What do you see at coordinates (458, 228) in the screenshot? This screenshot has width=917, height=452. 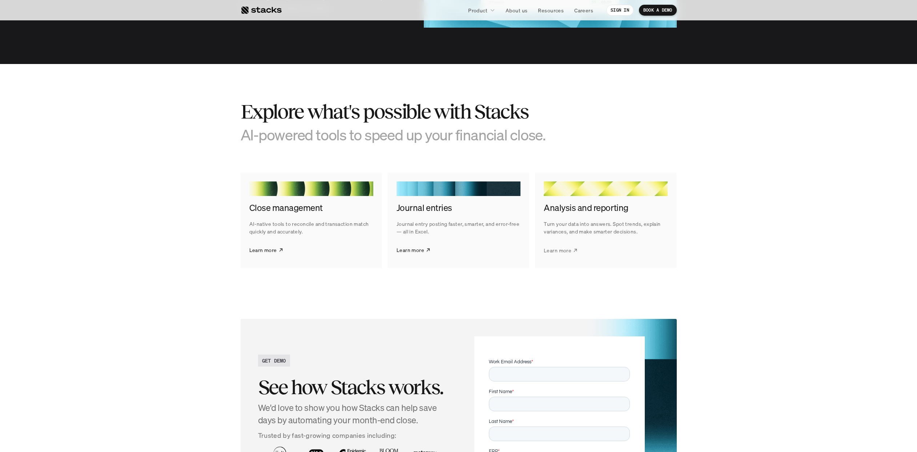 I see `p: Journal entry posting faster, smarter, and error-free — all in Excel.` at bounding box center [458, 228].